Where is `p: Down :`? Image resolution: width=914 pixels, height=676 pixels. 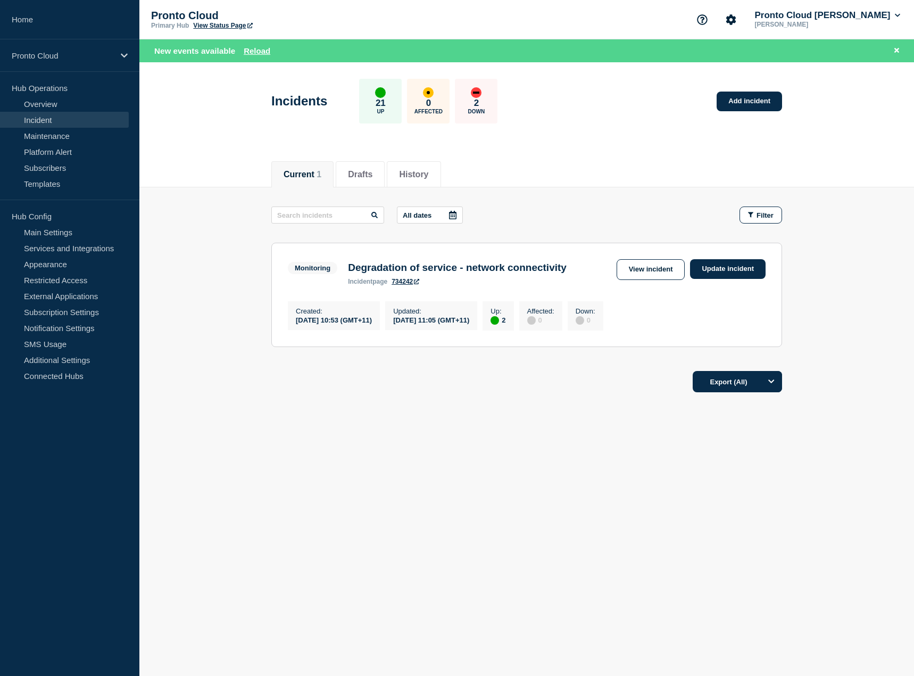
p: Down : is located at coordinates (585, 311).